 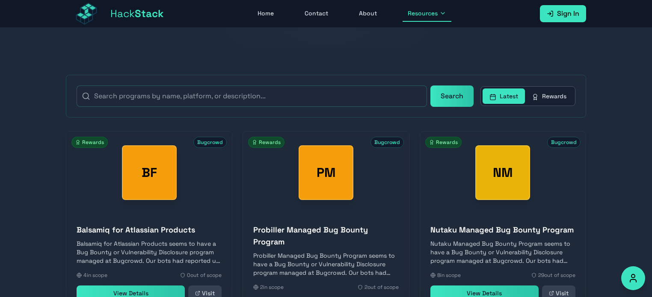 What do you see at coordinates (427, 14) in the screenshot?
I see `button: Resources` at bounding box center [427, 14].